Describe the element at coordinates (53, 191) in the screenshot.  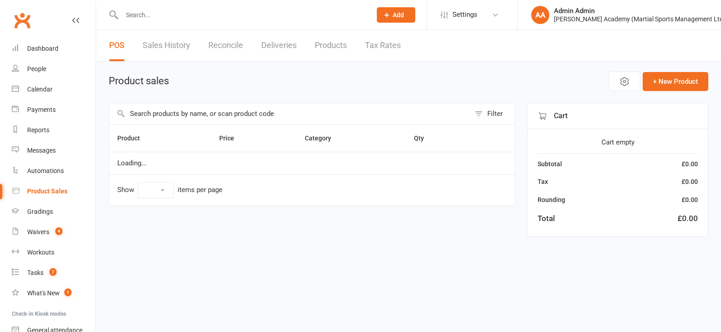
I see `a: Product Sales` at that location.